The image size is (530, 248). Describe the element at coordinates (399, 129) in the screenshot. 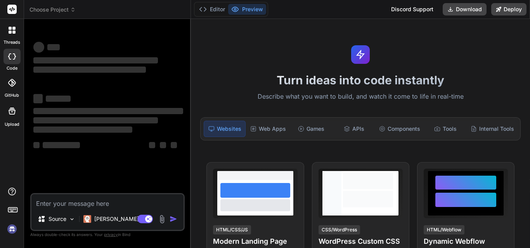

I see `div: Components` at that location.